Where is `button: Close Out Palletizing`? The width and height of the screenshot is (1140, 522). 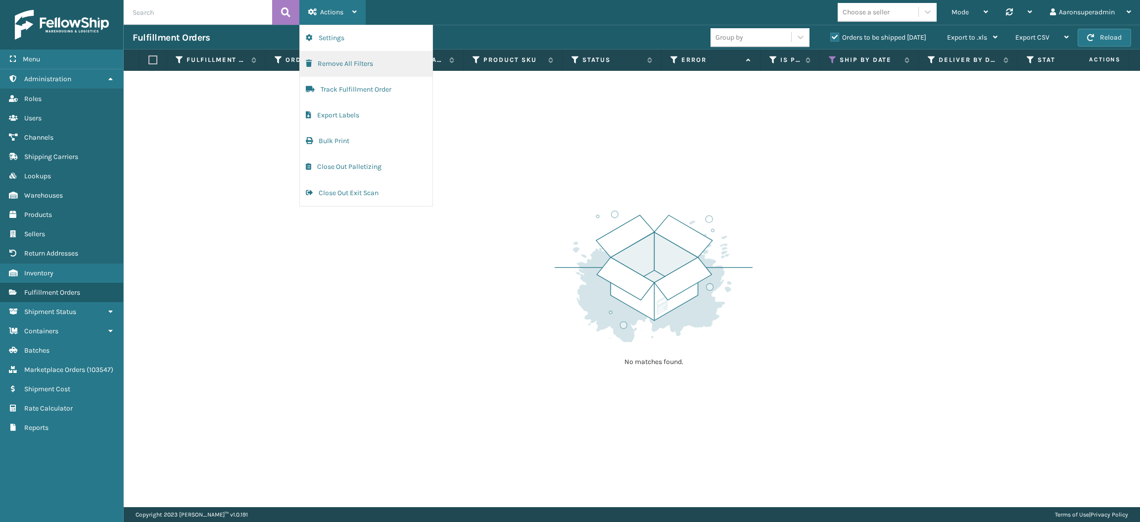 button: Close Out Palletizing is located at coordinates (366, 167).